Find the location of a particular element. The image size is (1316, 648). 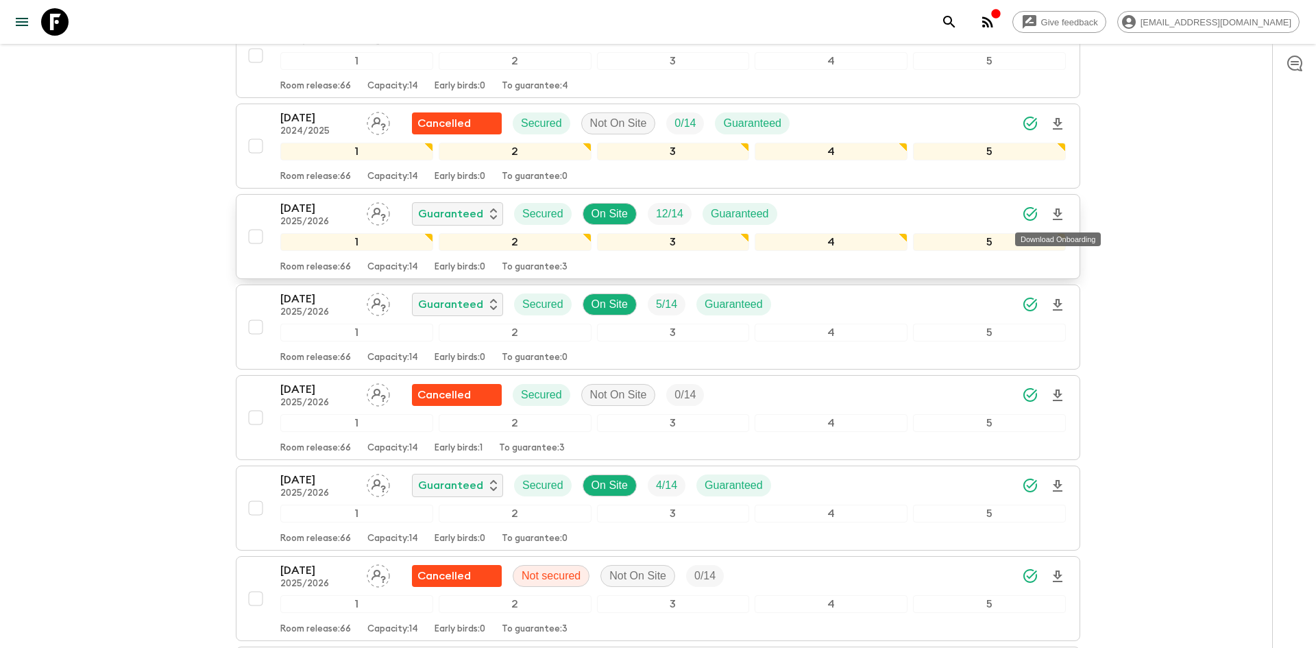

p: 12 / 14 is located at coordinates (670, 214).